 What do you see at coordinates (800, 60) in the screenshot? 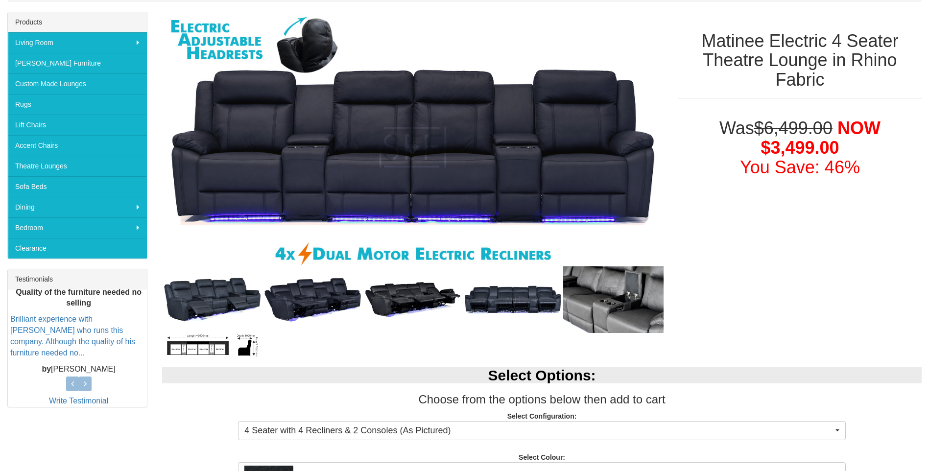
I see `h1: Matinee Electric 4 Seater Theatre Lounge in Rhino Fabric` at bounding box center [800, 60].